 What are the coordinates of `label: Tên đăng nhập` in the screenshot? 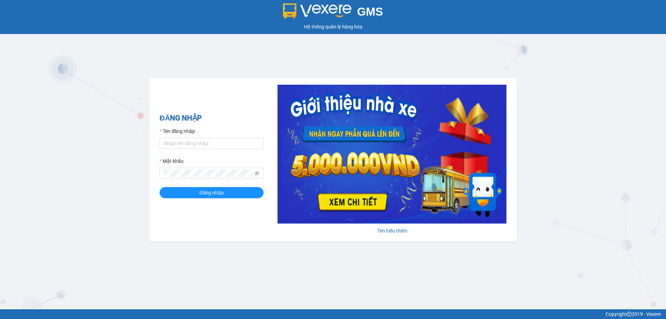 It's located at (177, 131).